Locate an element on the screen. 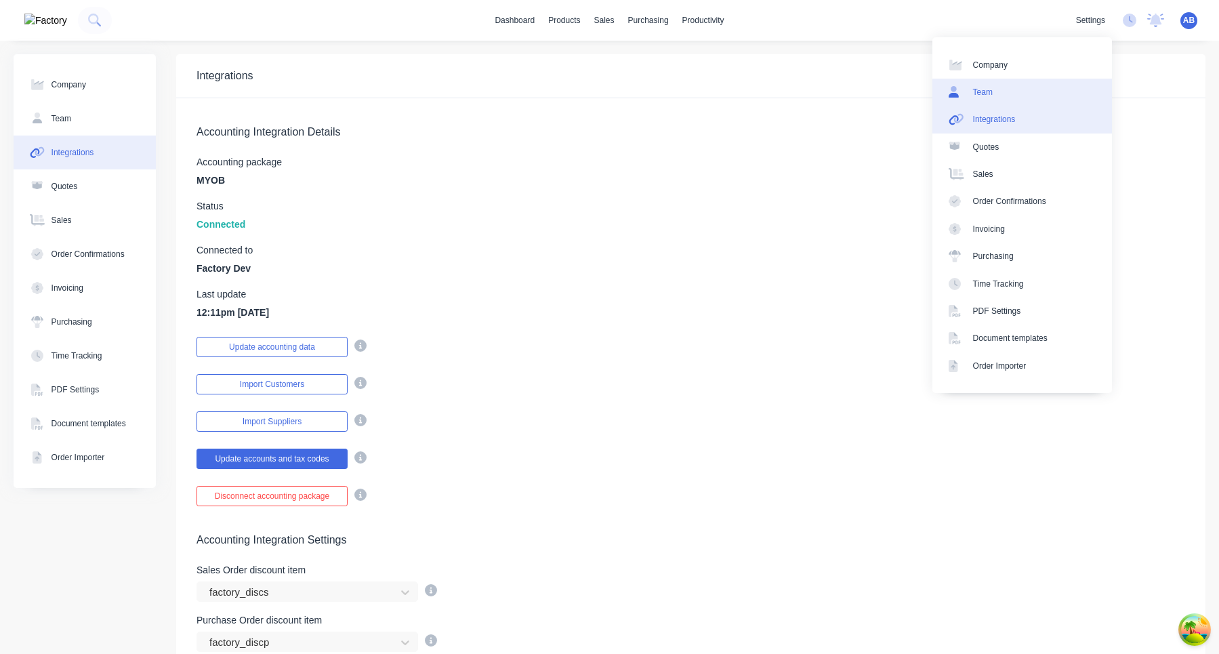 The height and width of the screenshot is (654, 1219). button: Update accounting data is located at coordinates (272, 347).